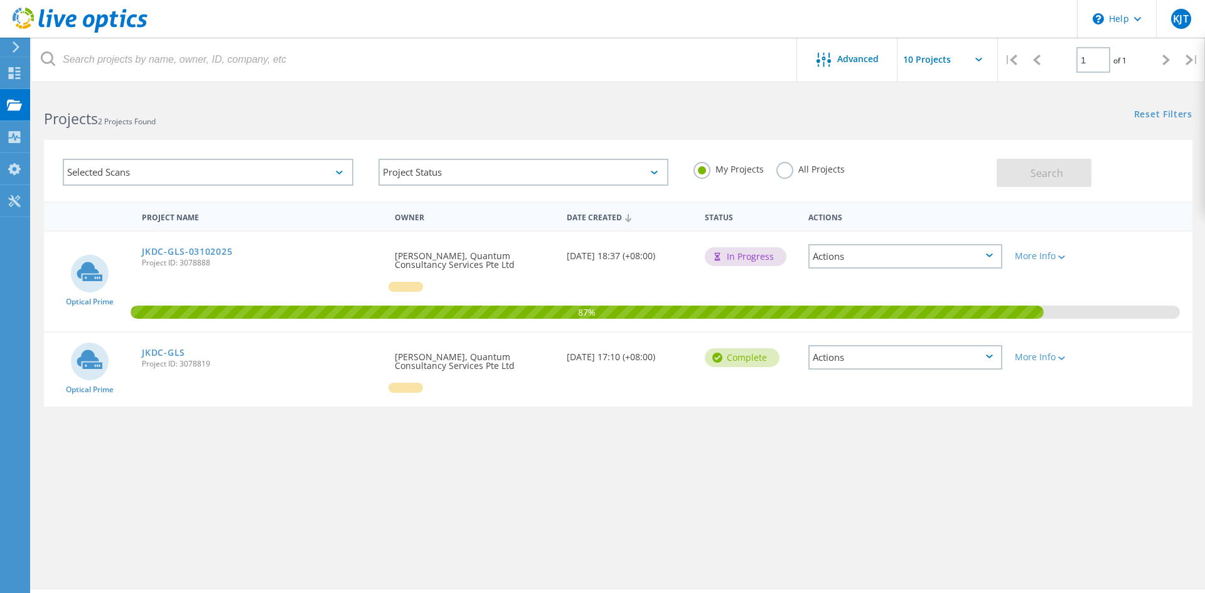 The width and height of the screenshot is (1205, 593). I want to click on div: Status, so click(750, 216).